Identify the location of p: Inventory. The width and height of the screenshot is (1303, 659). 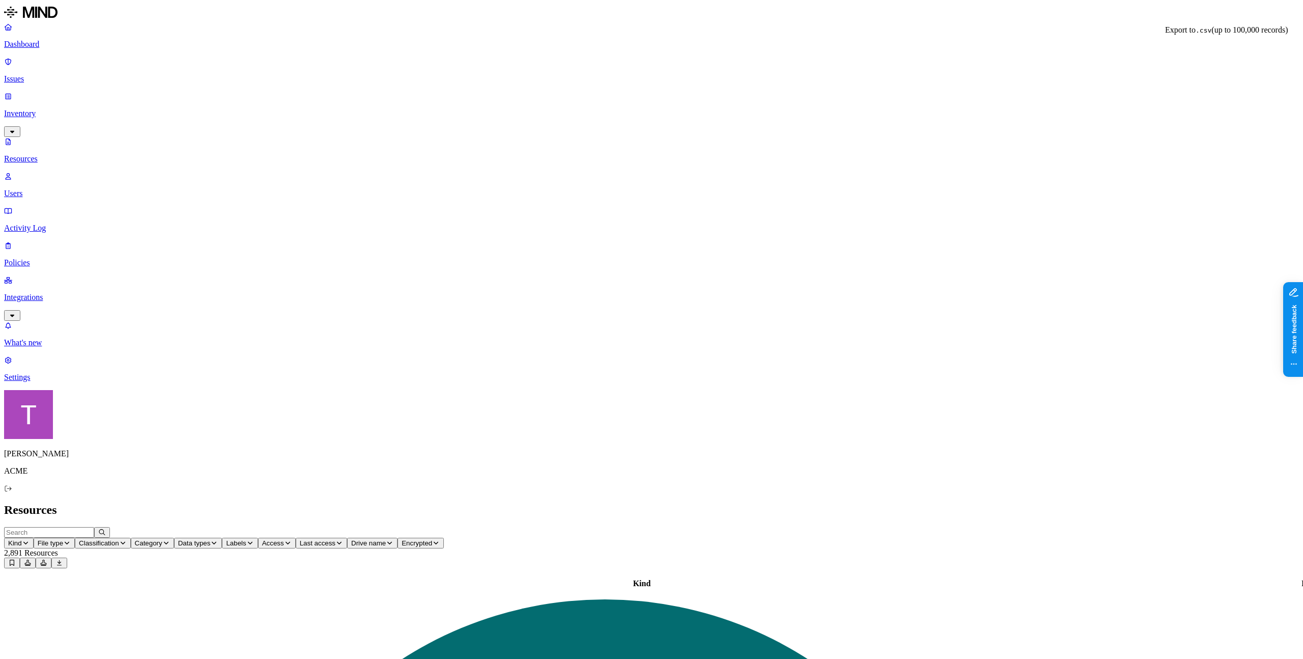
(652, 114).